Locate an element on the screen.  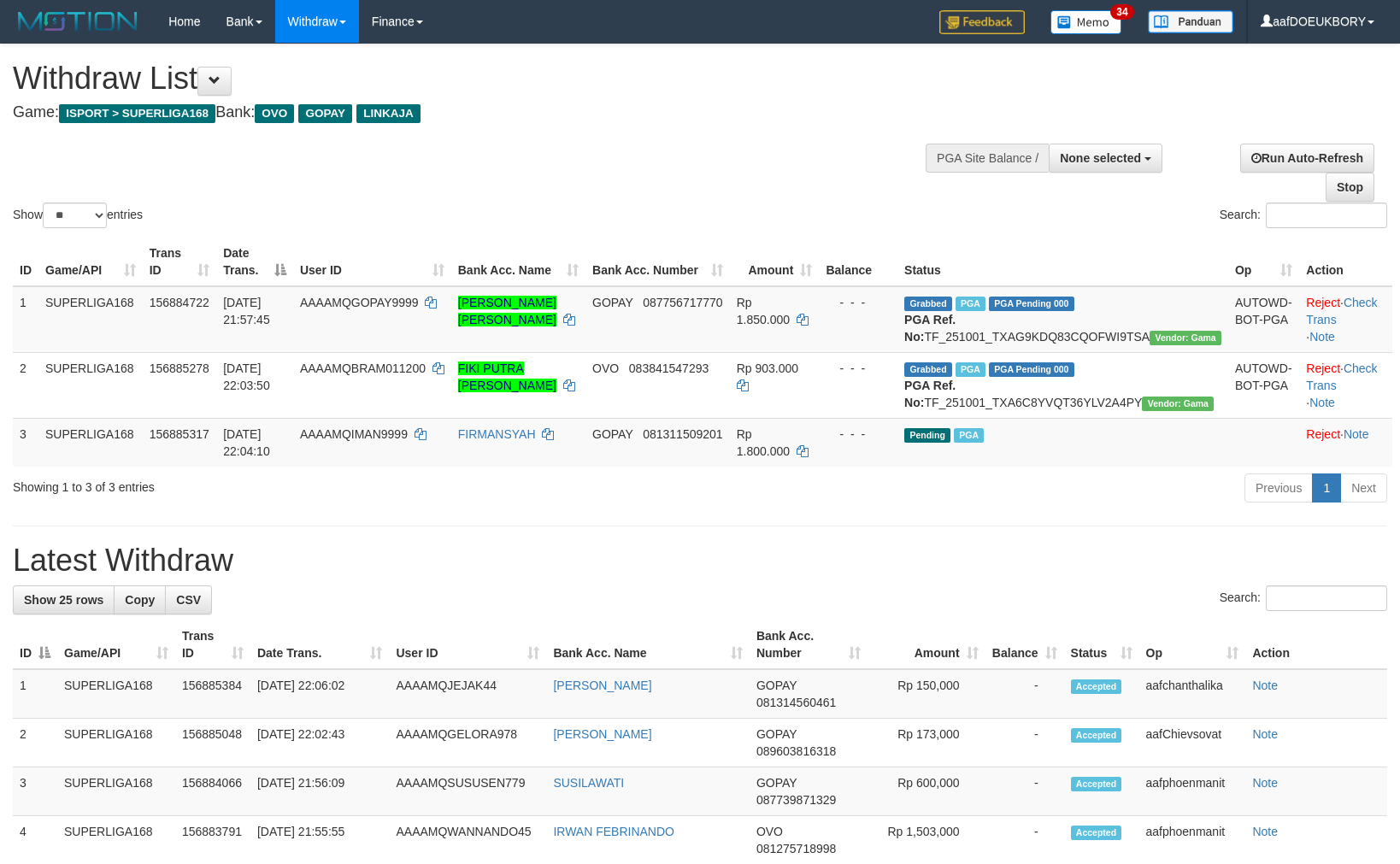
th: ID: activate to sort column descending is located at coordinates (35, 644).